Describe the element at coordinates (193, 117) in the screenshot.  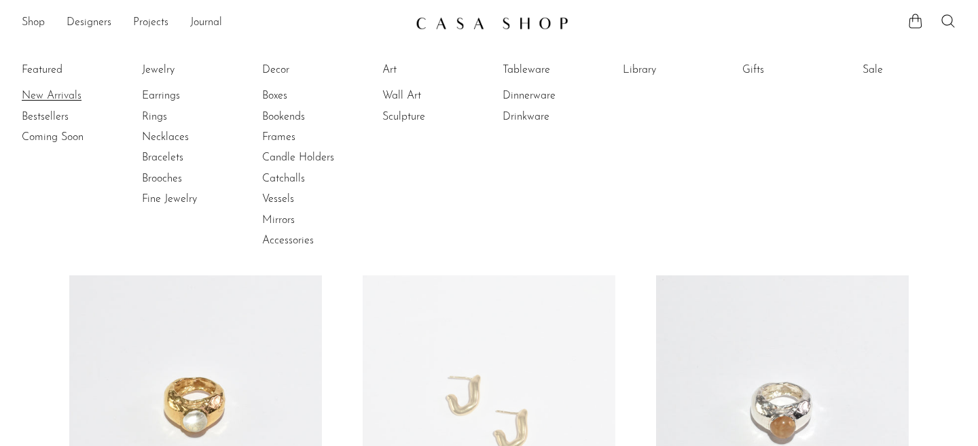
I see `a: Rings` at that location.